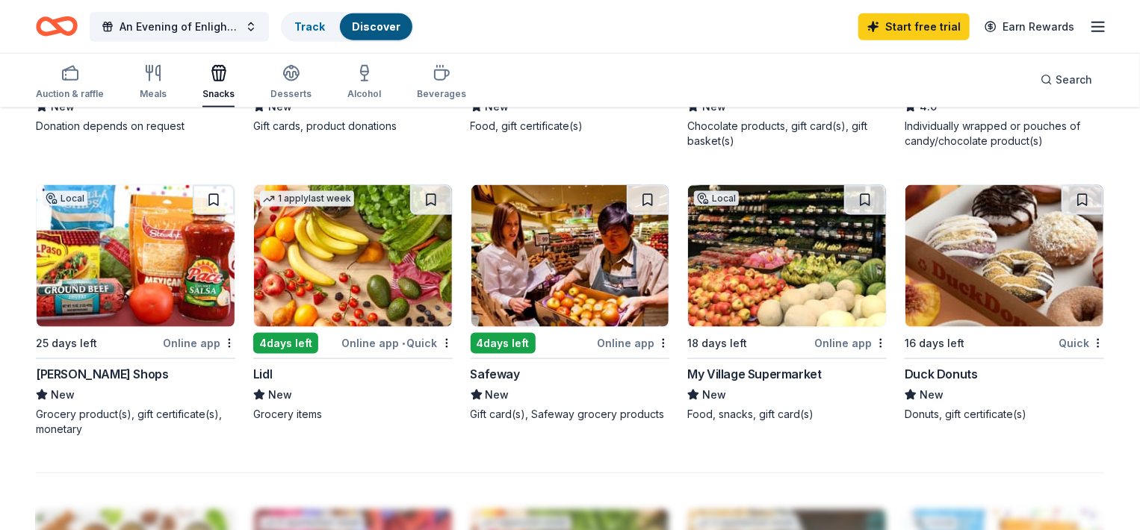  Describe the element at coordinates (290, 83) in the screenshot. I see `button: Desserts` at that location.